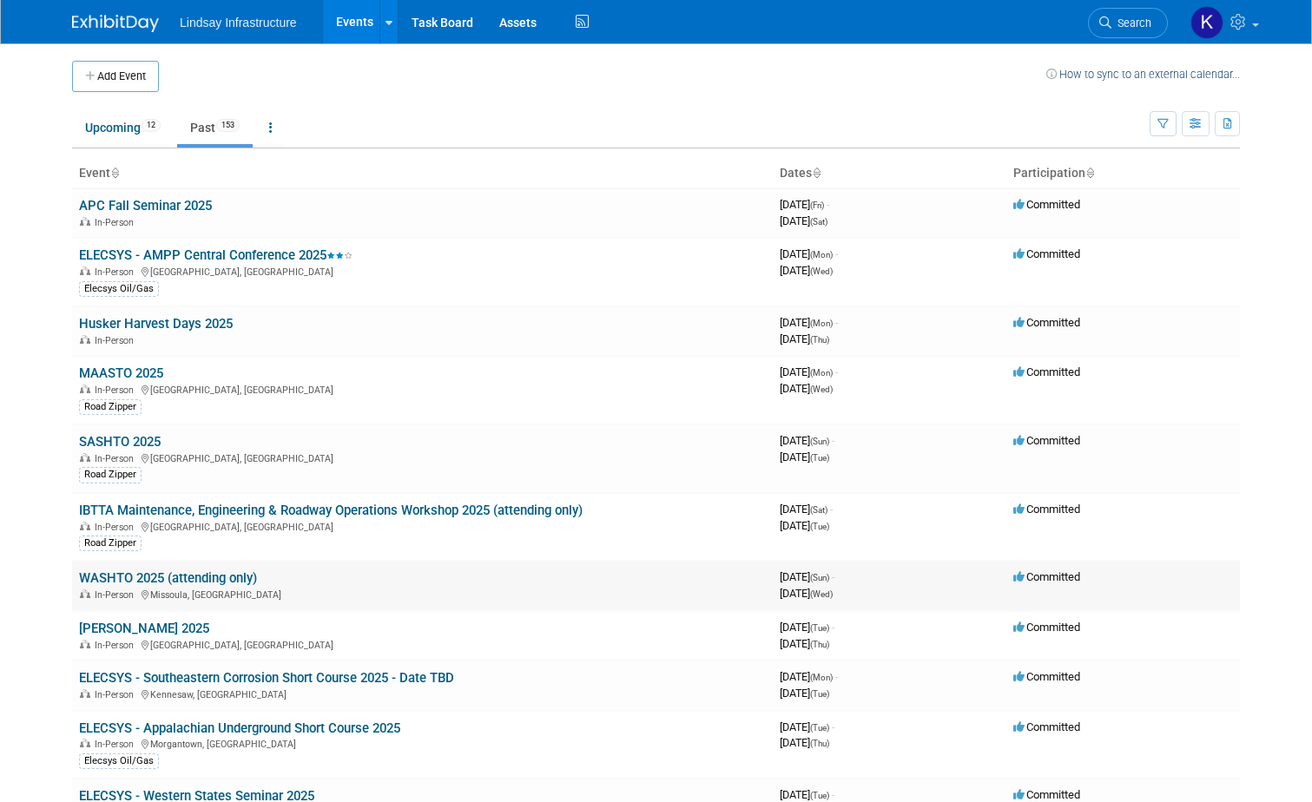 Image resolution: width=1312 pixels, height=802 pixels. What do you see at coordinates (115, 23) in the screenshot?
I see `img: ExhibitDay` at bounding box center [115, 23].